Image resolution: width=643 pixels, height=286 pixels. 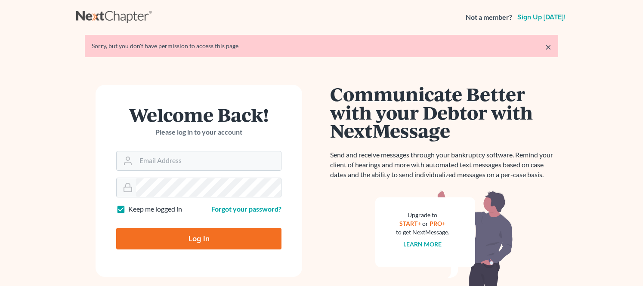 I want to click on label: Keep me logged in, so click(x=155, y=209).